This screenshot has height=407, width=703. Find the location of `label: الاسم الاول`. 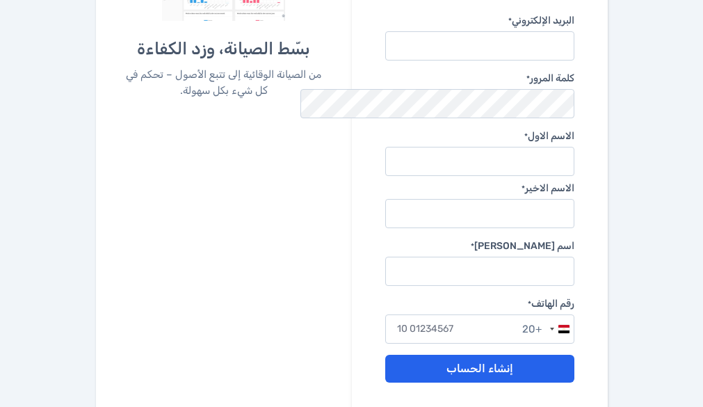

label: الاسم الاول is located at coordinates (480, 136).